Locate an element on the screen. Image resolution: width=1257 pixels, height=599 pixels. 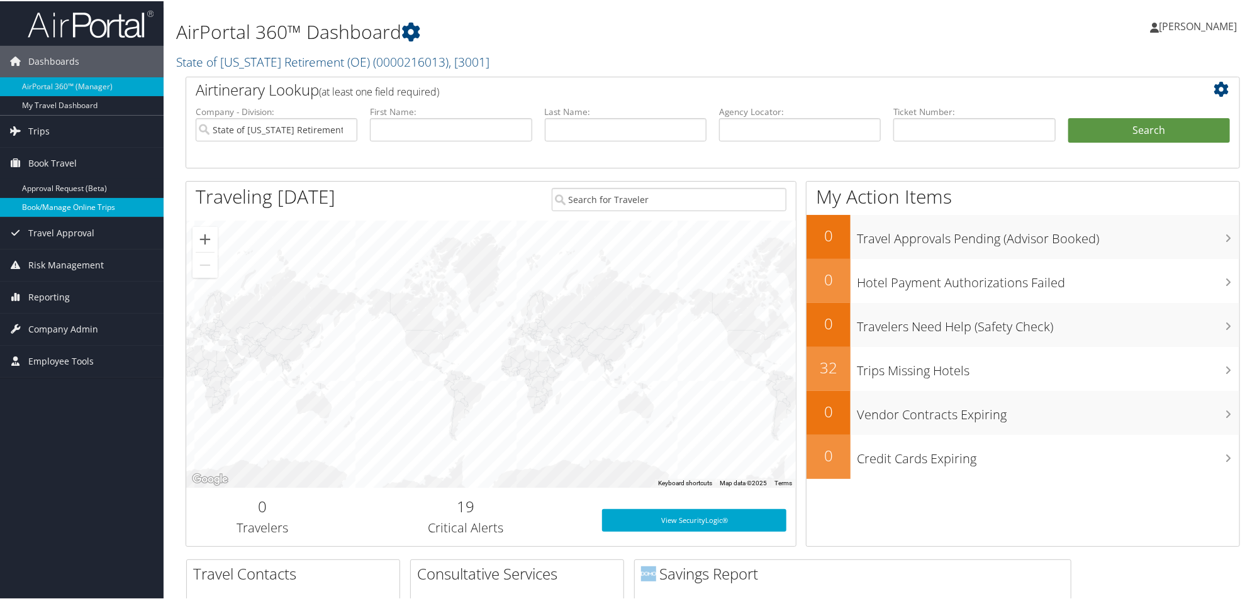
span: , [ 3001 ] is located at coordinates (469, 60).